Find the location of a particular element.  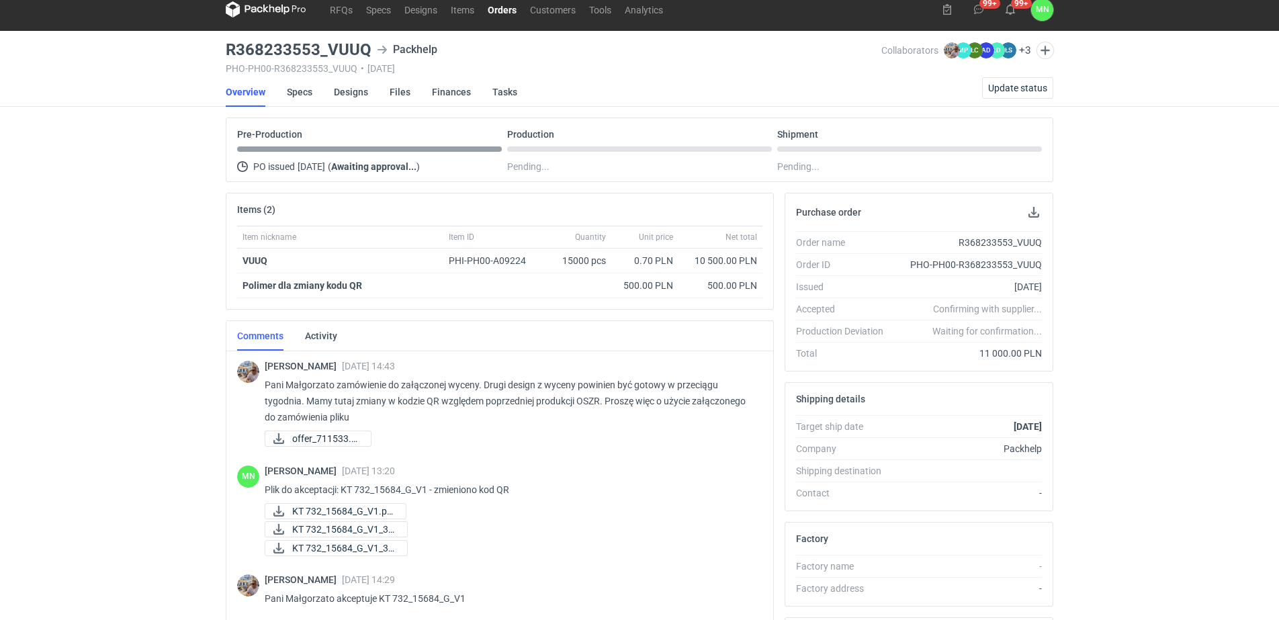

a: Tasks is located at coordinates (505, 92).